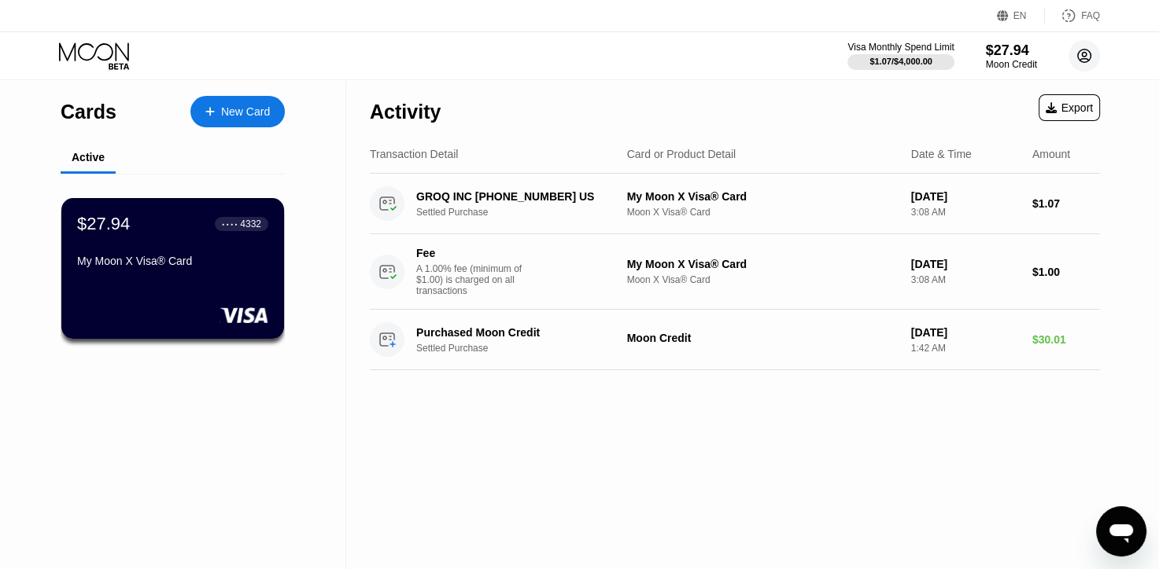  Describe the element at coordinates (1066, 204) in the screenshot. I see `div: $1.07` at that location.